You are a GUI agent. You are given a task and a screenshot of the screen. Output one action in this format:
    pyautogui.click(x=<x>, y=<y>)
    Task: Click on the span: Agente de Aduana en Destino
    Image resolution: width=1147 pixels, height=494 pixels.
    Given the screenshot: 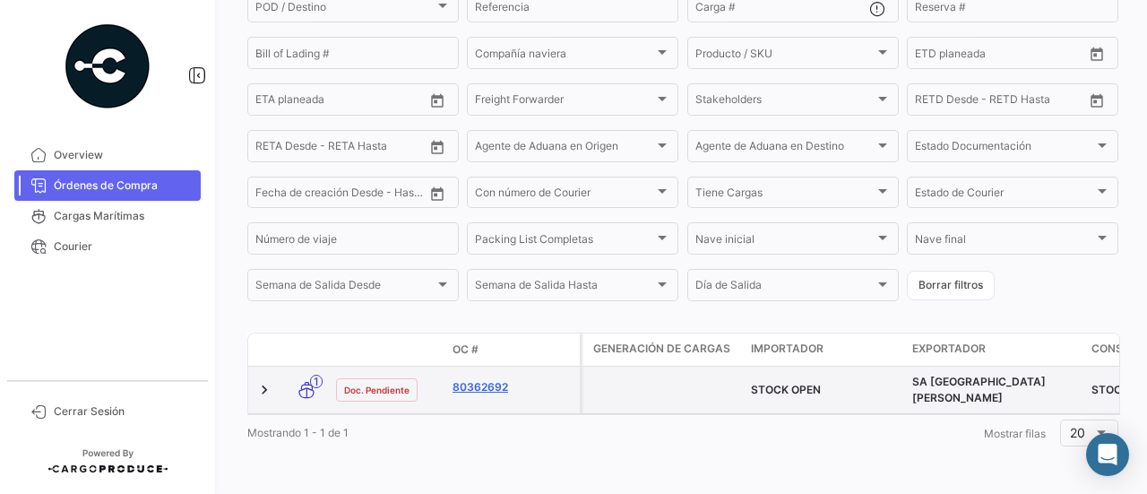 What is the action you would take?
    pyautogui.click(x=785, y=149)
    